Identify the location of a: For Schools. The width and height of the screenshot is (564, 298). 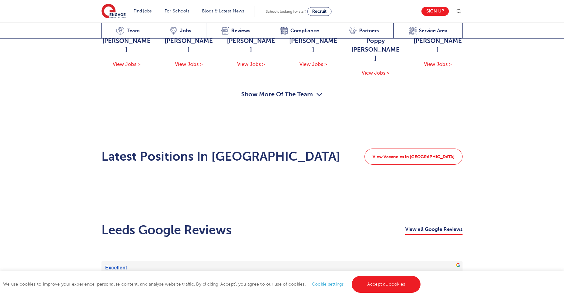
(177, 11).